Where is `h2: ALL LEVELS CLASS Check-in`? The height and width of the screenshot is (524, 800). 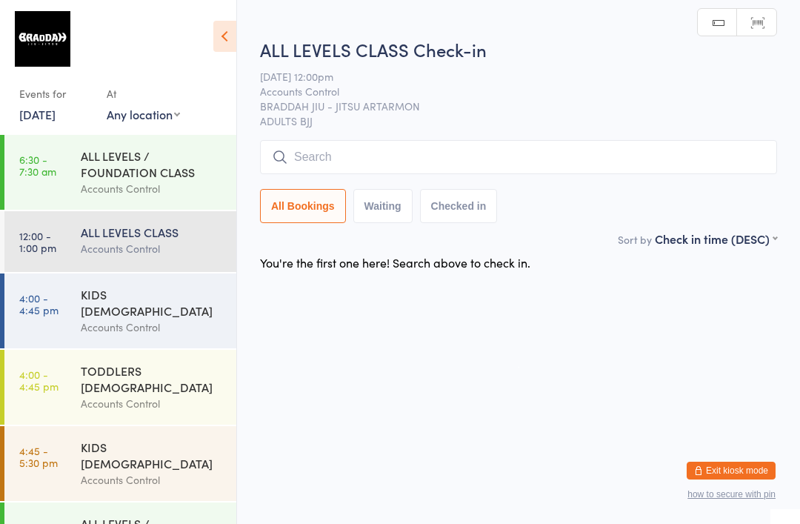 h2: ALL LEVELS CLASS Check-in is located at coordinates (519, 49).